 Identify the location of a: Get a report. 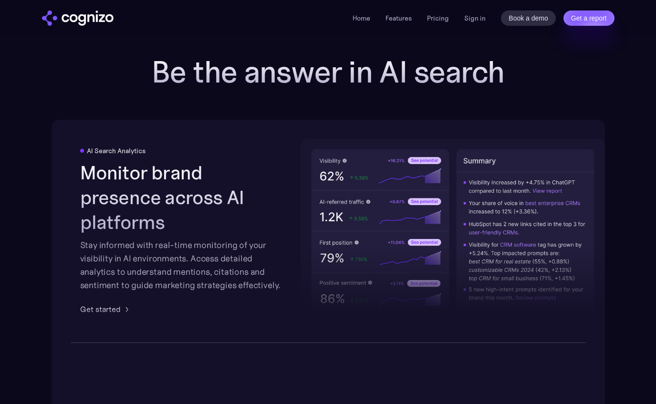
(589, 18).